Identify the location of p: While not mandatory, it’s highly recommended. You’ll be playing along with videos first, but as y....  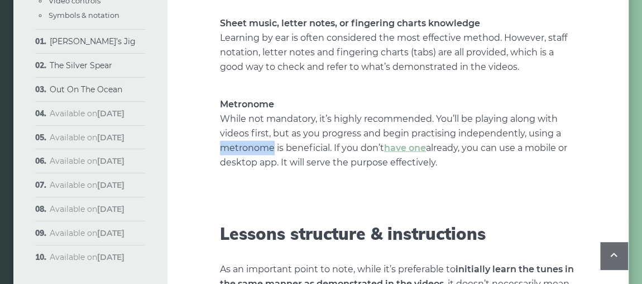
(398, 133).